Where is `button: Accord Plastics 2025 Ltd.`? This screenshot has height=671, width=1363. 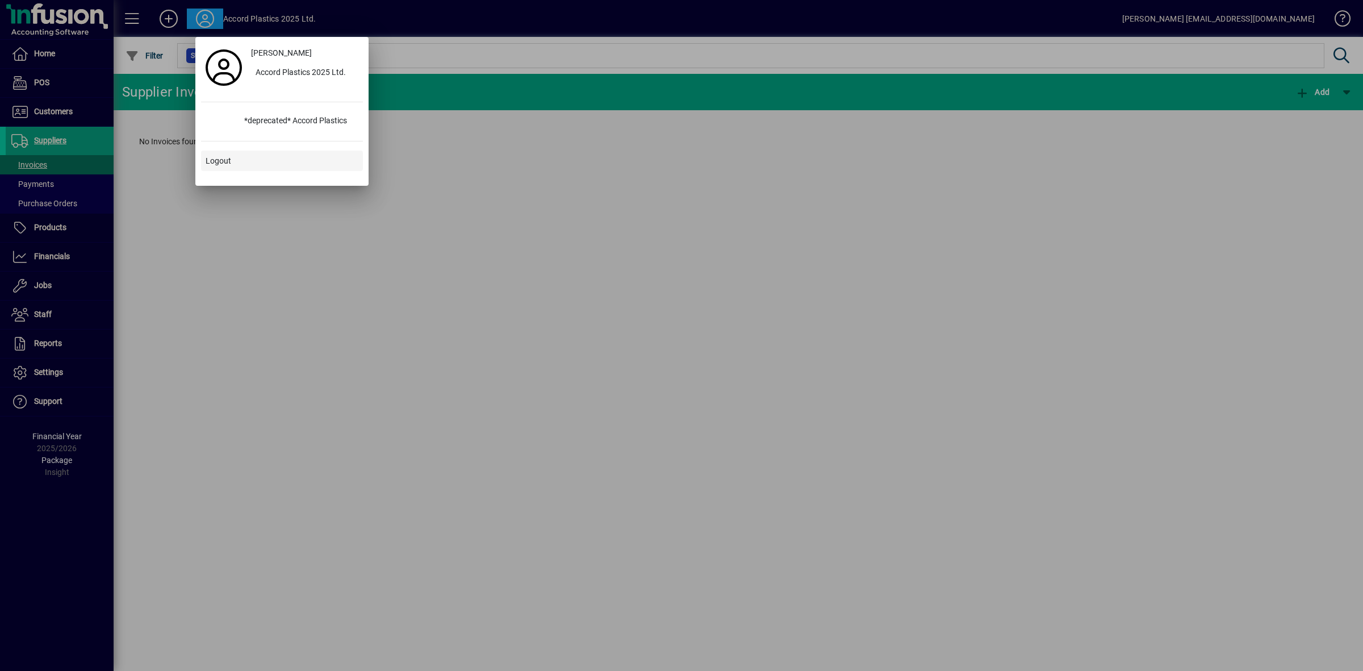 button: Accord Plastics 2025 Ltd. is located at coordinates (304, 73).